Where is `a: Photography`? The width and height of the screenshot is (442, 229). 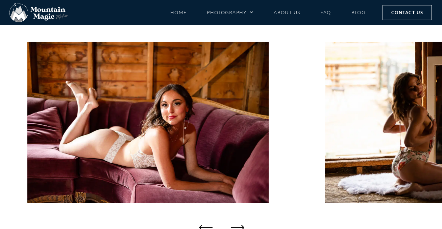 a: Photography is located at coordinates (230, 12).